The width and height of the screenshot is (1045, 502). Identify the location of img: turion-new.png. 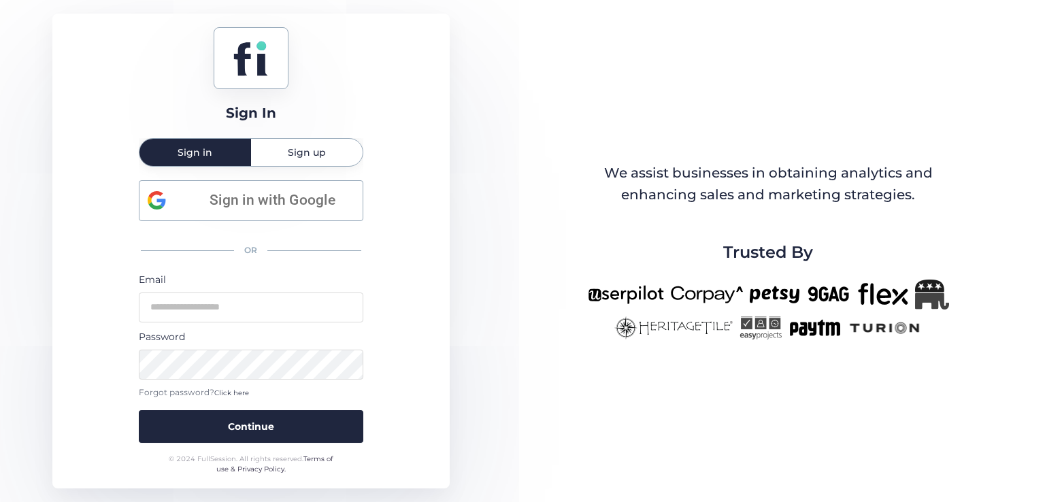
(885, 328).